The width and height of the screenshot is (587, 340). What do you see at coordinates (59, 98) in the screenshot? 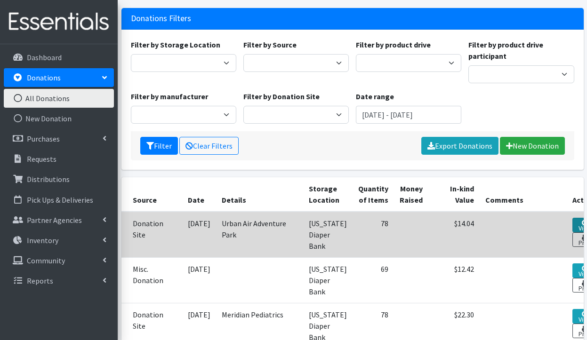
I see `a: All Donations` at bounding box center [59, 98].